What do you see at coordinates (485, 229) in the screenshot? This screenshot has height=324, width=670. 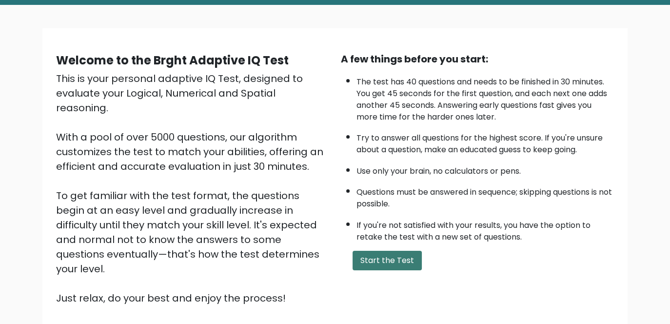 I see `li: If you're not satisfied with your results, you have the option to retake the test with a new set ...` at bounding box center [485, 229].